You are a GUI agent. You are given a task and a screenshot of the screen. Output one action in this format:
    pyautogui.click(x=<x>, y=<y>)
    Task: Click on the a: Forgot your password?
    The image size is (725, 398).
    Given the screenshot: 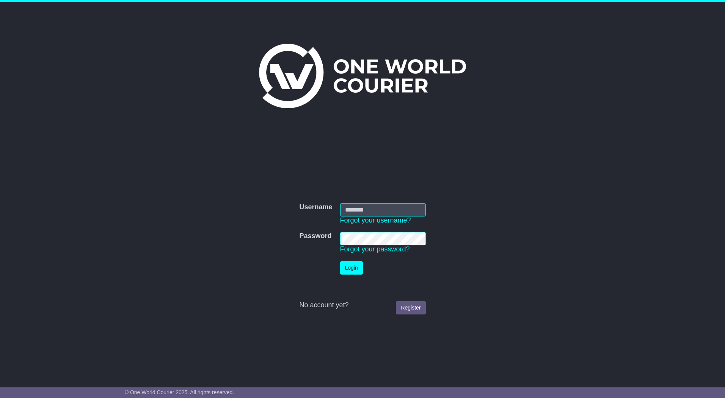 What is the action you would take?
    pyautogui.click(x=375, y=249)
    